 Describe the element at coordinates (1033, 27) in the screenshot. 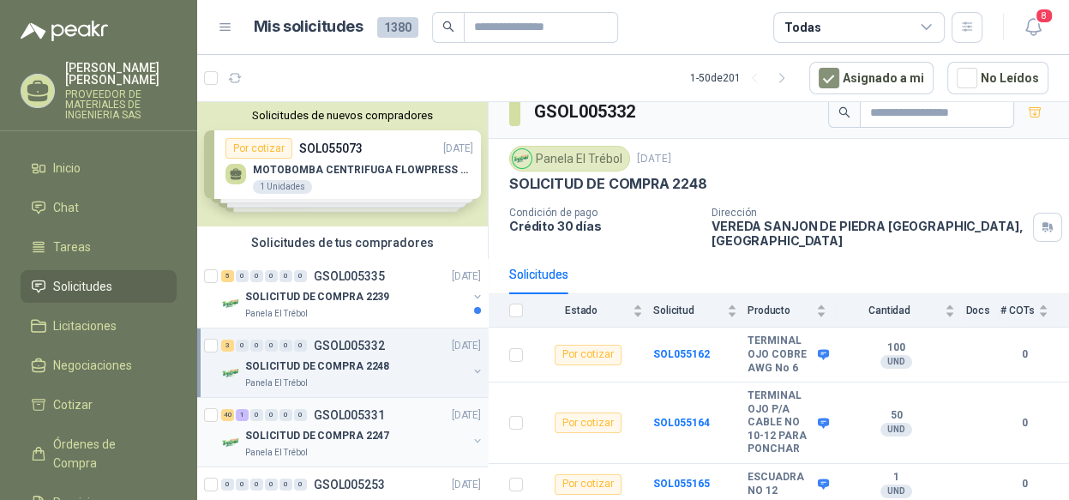

I see `button: 8` at that location.